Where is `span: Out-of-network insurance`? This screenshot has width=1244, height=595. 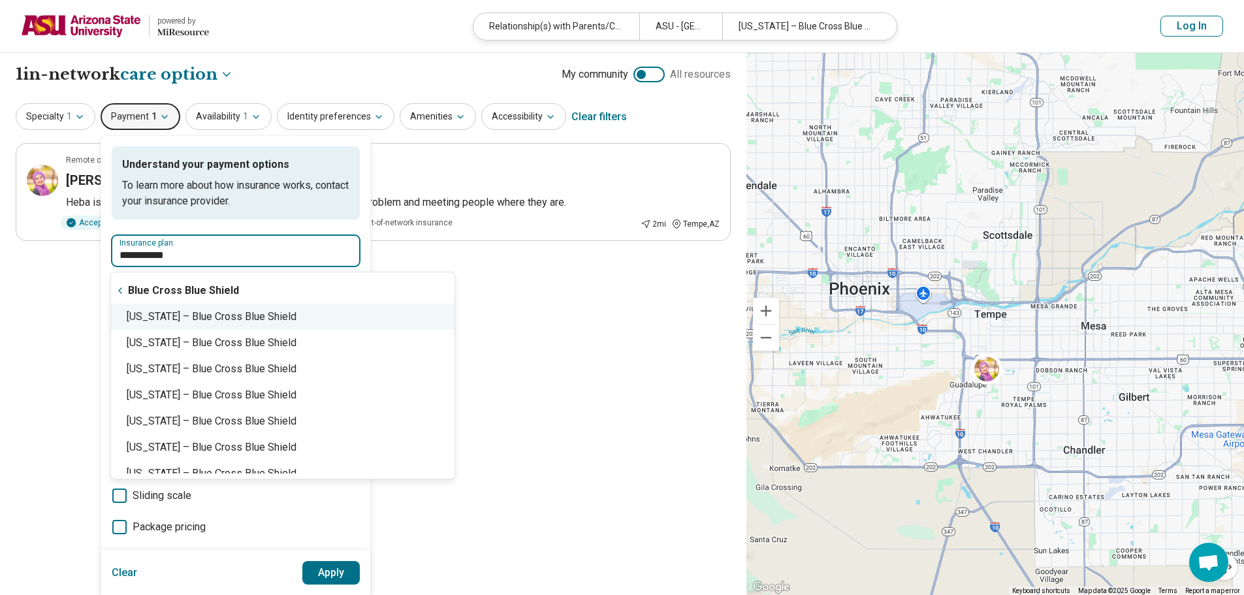
span: Out-of-network insurance is located at coordinates (407, 223).